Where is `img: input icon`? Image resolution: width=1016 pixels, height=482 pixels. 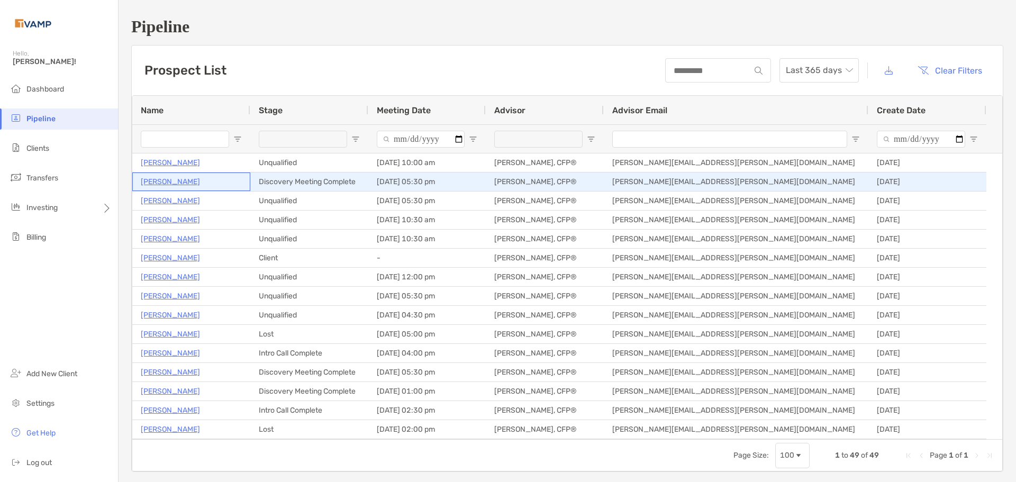 img: input icon is located at coordinates (758, 70).